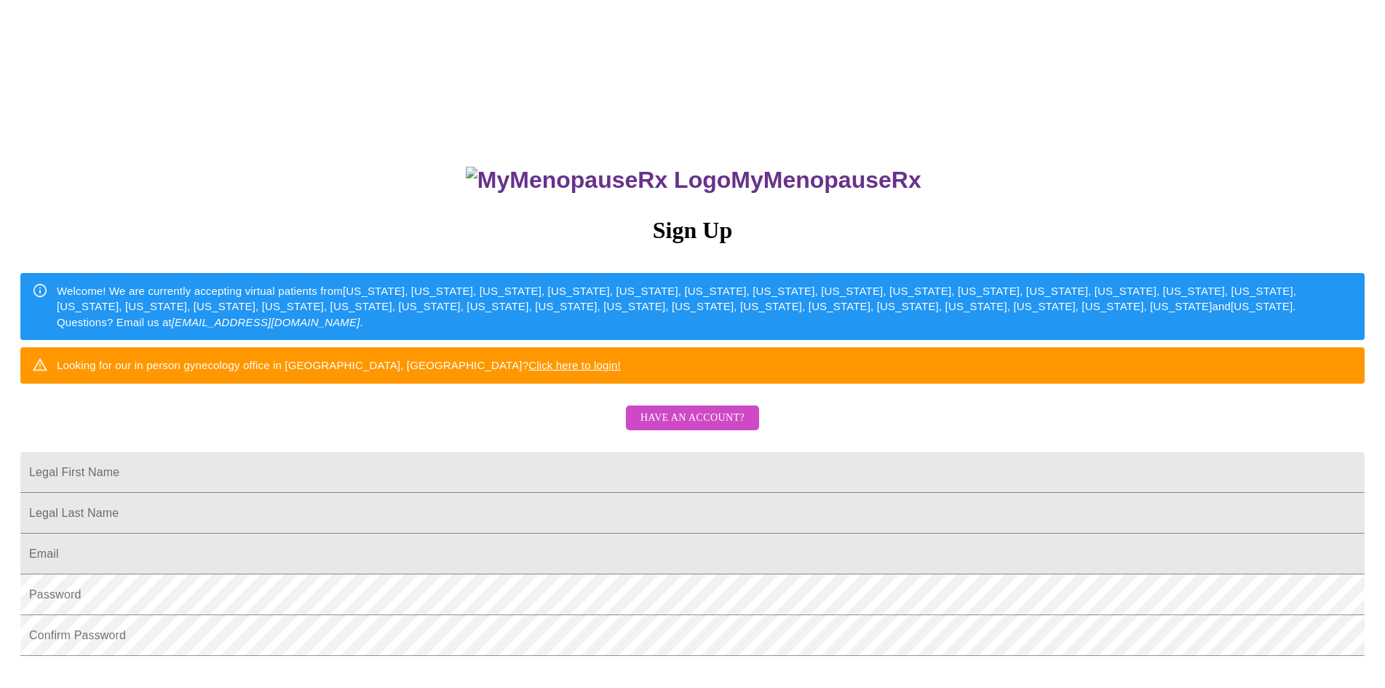  I want to click on a: Click here to login!, so click(574, 365).